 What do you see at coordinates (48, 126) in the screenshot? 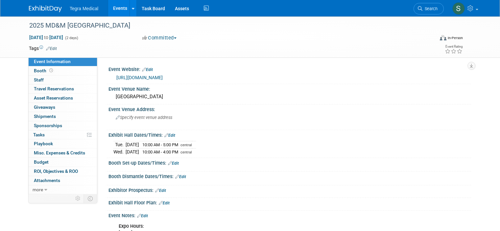
I see `span: Sponsorships` at bounding box center [48, 126].